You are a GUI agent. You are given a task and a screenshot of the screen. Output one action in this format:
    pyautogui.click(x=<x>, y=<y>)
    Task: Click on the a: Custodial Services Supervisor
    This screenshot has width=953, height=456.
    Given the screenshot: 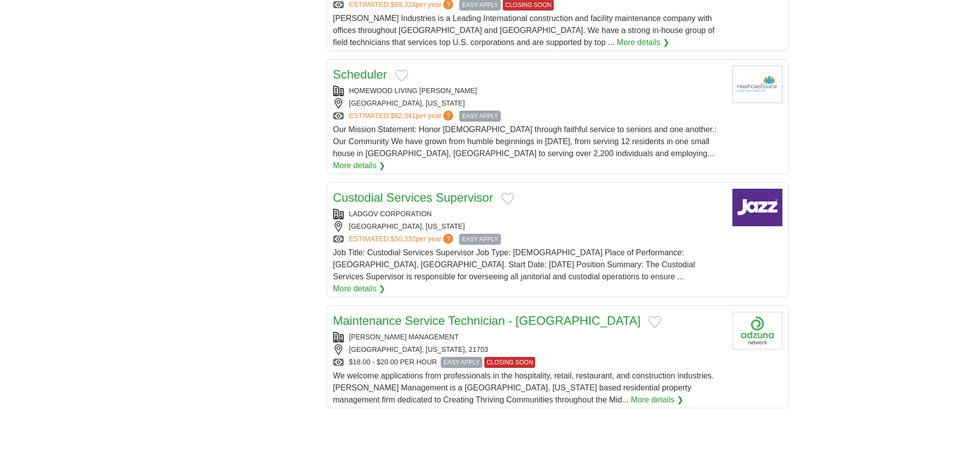 What is the action you would take?
    pyautogui.click(x=413, y=197)
    